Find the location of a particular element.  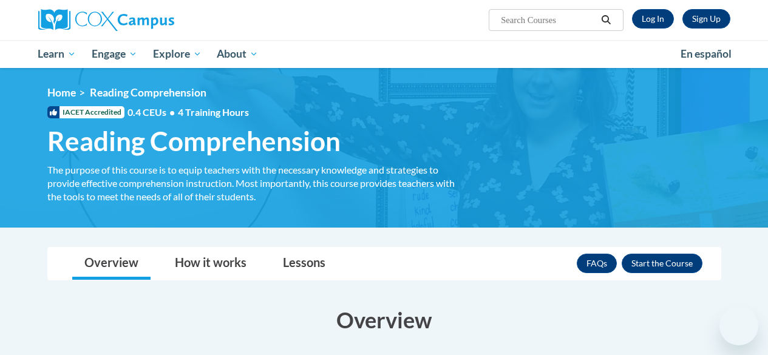

span: Engage is located at coordinates (114, 54).